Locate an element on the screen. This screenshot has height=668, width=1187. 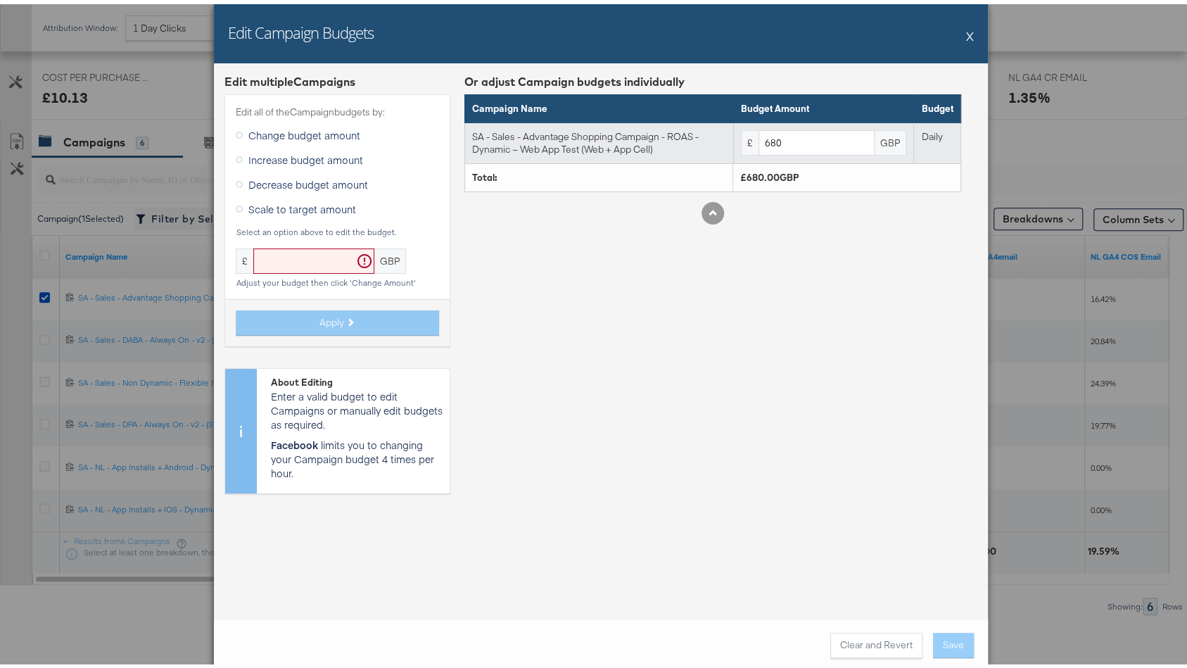
button: Clear and Revert is located at coordinates (876, 641).